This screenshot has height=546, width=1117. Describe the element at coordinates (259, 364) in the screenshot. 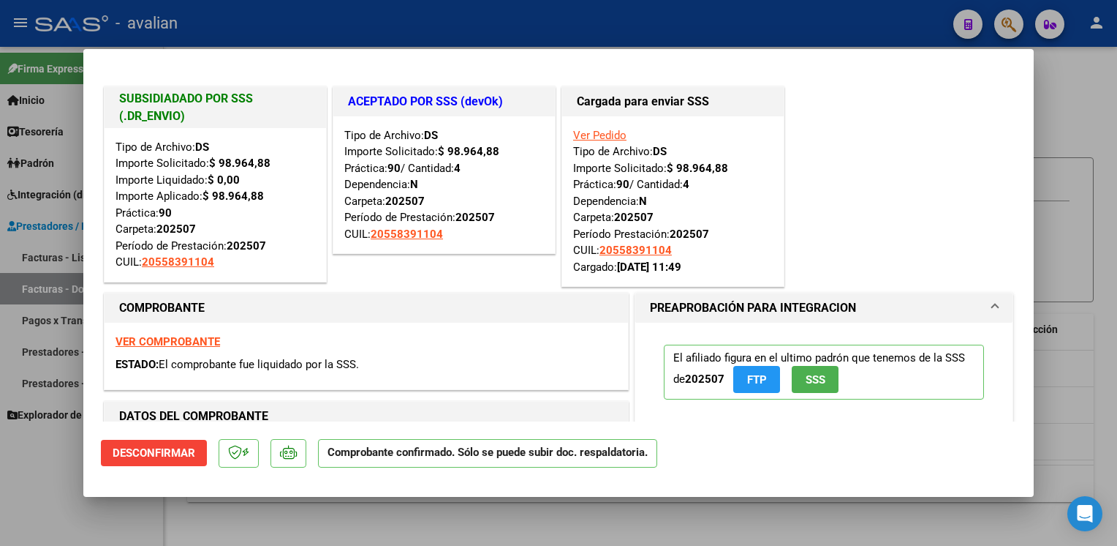

I see `span: El comprobante fue liquidado por la SSS.` at that location.